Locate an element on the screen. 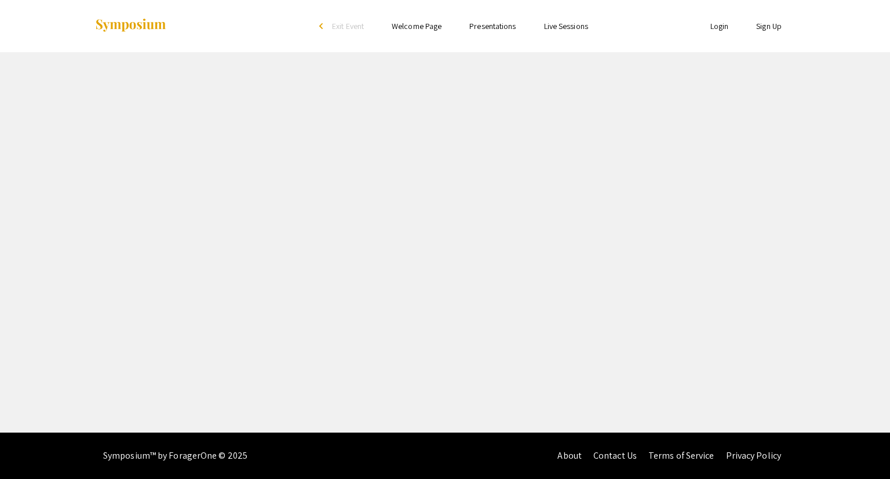  a: Welcome Page is located at coordinates (417, 26).